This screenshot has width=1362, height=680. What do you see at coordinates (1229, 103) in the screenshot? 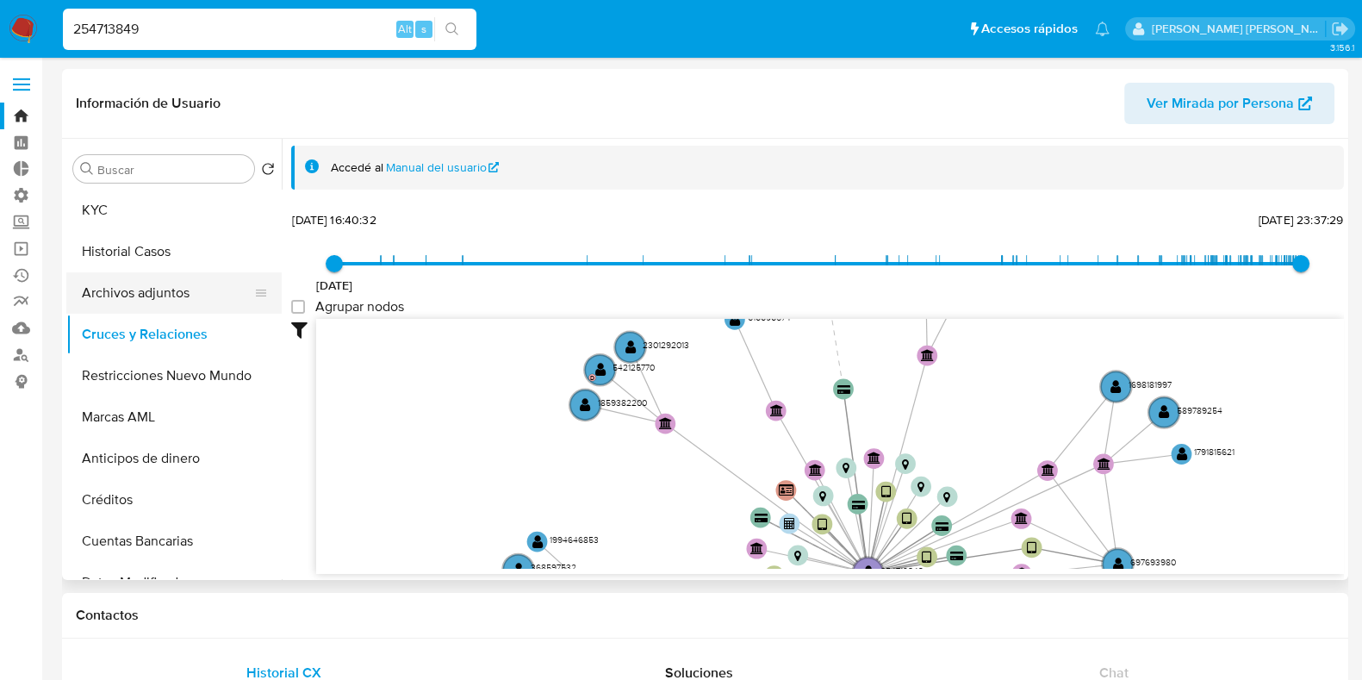
I see `button: Ver Mirada por Persona` at bounding box center [1229, 103].